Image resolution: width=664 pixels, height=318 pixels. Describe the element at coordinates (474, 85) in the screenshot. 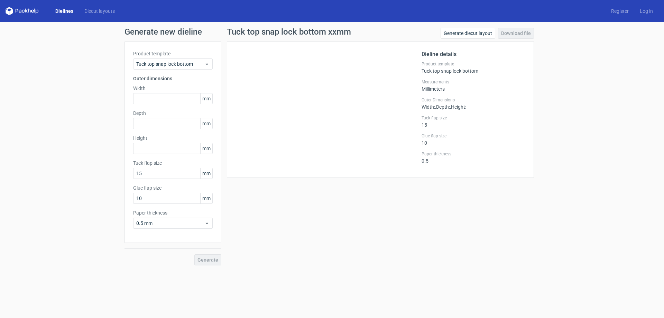

I see `div: Millimeters` at that location.